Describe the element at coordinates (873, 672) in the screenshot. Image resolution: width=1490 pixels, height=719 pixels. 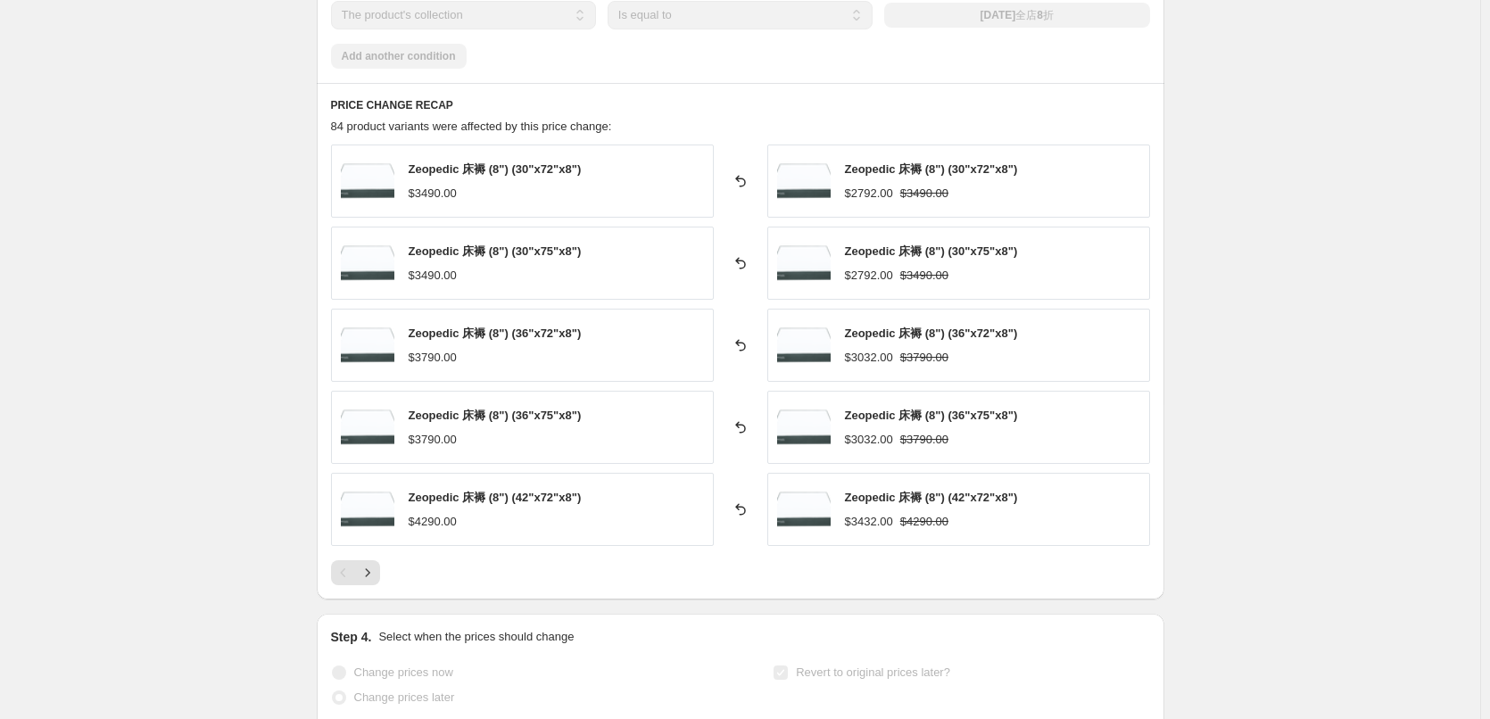
I see `span: Revert to original prices later?` at that location.